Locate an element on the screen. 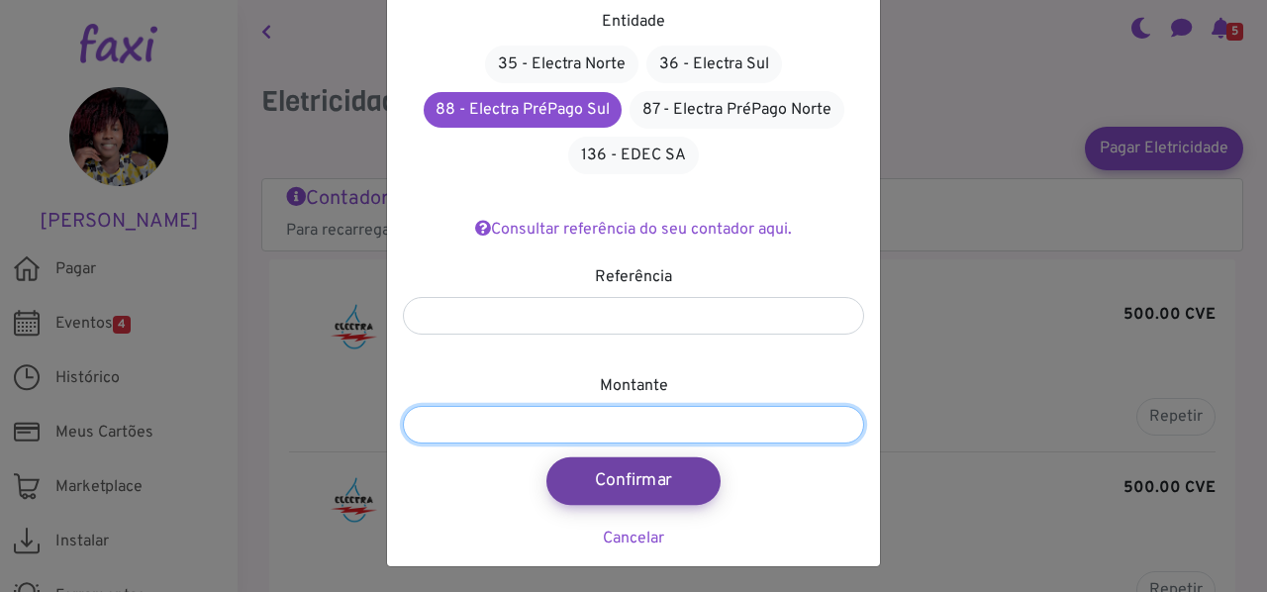  a: 136 - EDEC SA is located at coordinates (634, 155).